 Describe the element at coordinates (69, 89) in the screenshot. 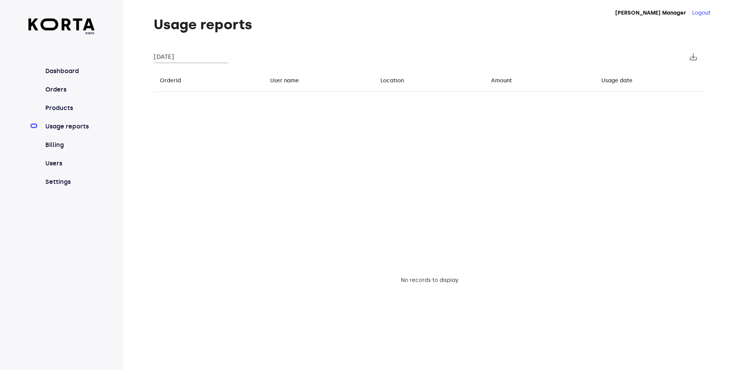

I see `a: Orders` at that location.